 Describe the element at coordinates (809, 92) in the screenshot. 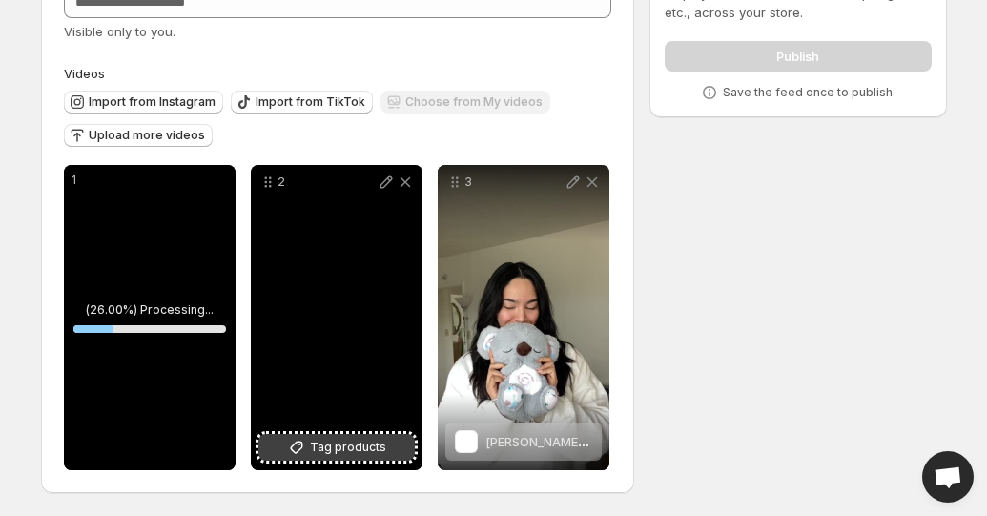

I see `p: Save the feed once to publish.` at that location.